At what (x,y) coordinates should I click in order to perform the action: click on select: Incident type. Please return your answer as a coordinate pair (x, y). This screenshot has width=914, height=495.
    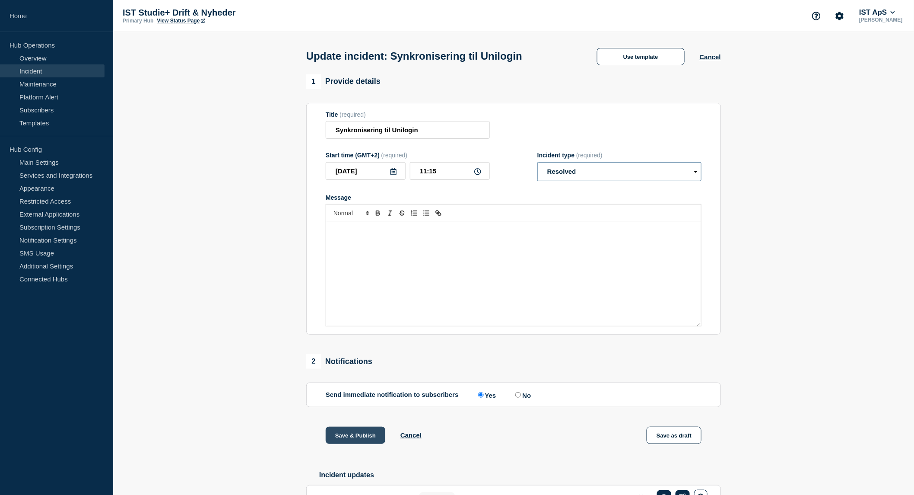
    Looking at the image, I should click on (620, 172).